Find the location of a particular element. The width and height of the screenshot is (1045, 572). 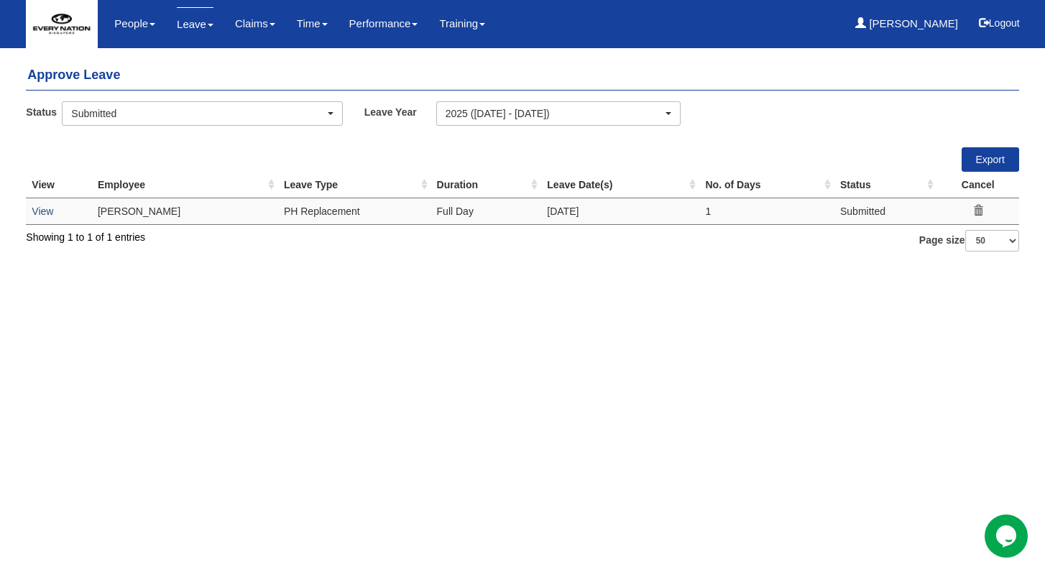

th: Employee : activate to sort column ascending is located at coordinates (185, 185).